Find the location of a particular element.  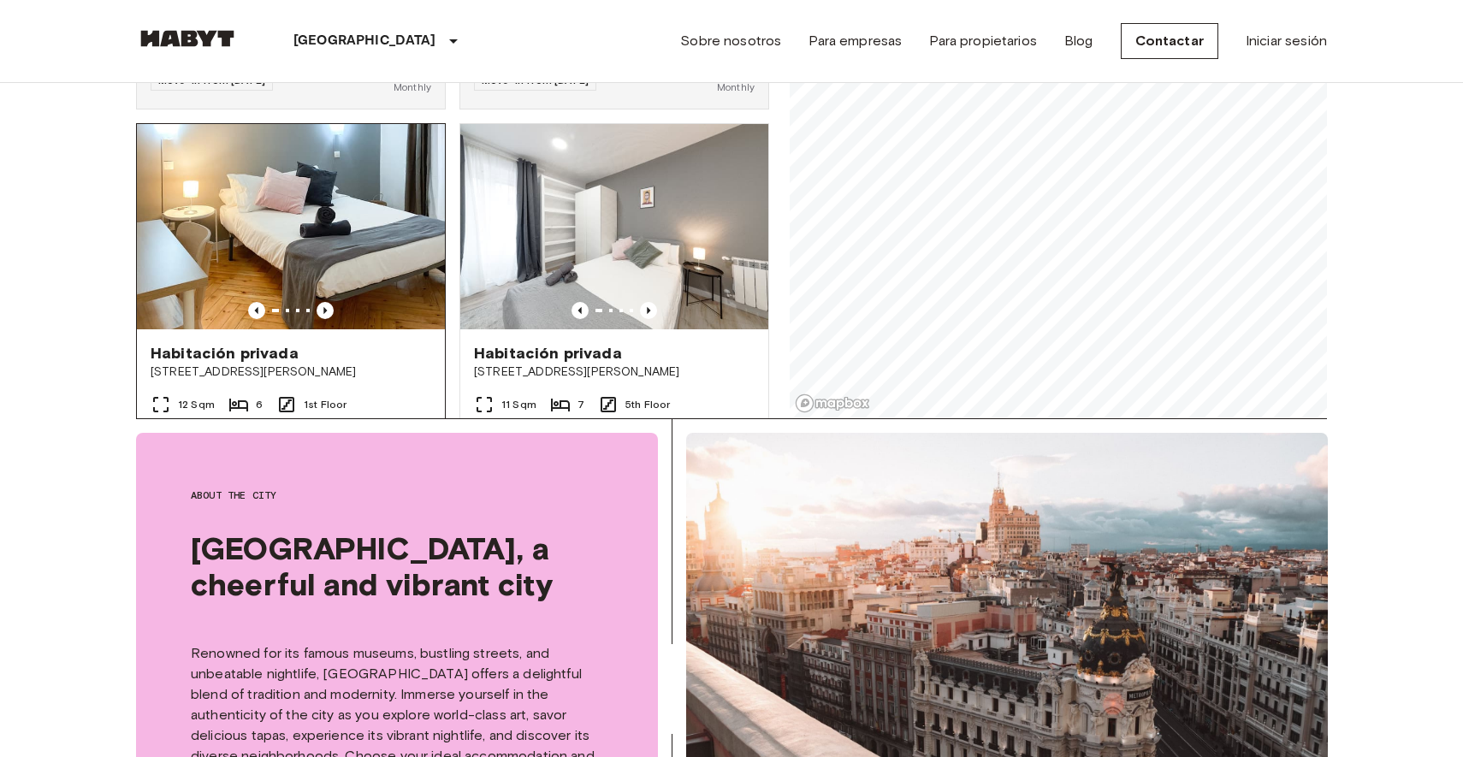

a: Iniciar sesión is located at coordinates (1286, 41).